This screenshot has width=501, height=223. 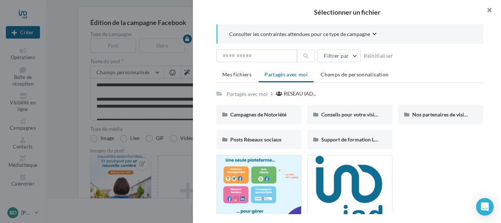 I want to click on span: Support de formation Localads, so click(x=357, y=139).